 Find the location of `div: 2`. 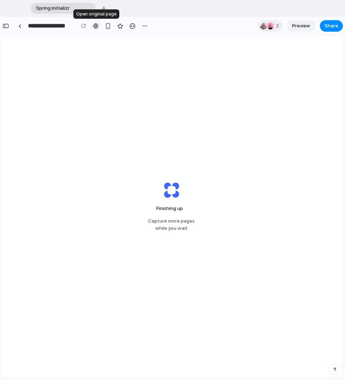

div: 2 is located at coordinates (271, 26).